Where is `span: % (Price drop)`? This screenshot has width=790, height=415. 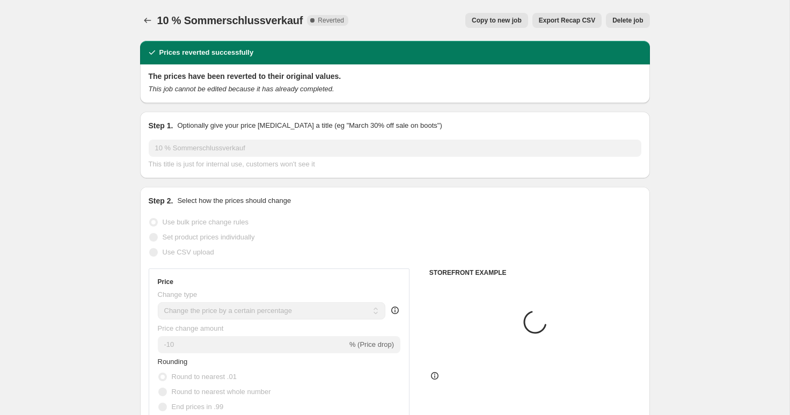
span: % (Price drop) is located at coordinates (371, 344).